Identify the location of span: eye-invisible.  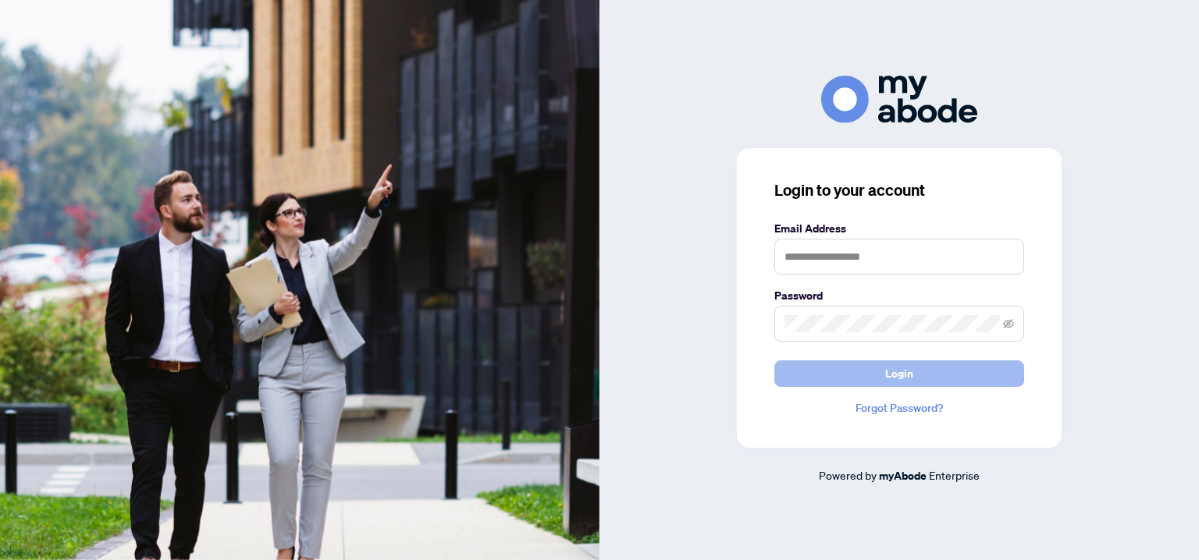
(1009, 324).